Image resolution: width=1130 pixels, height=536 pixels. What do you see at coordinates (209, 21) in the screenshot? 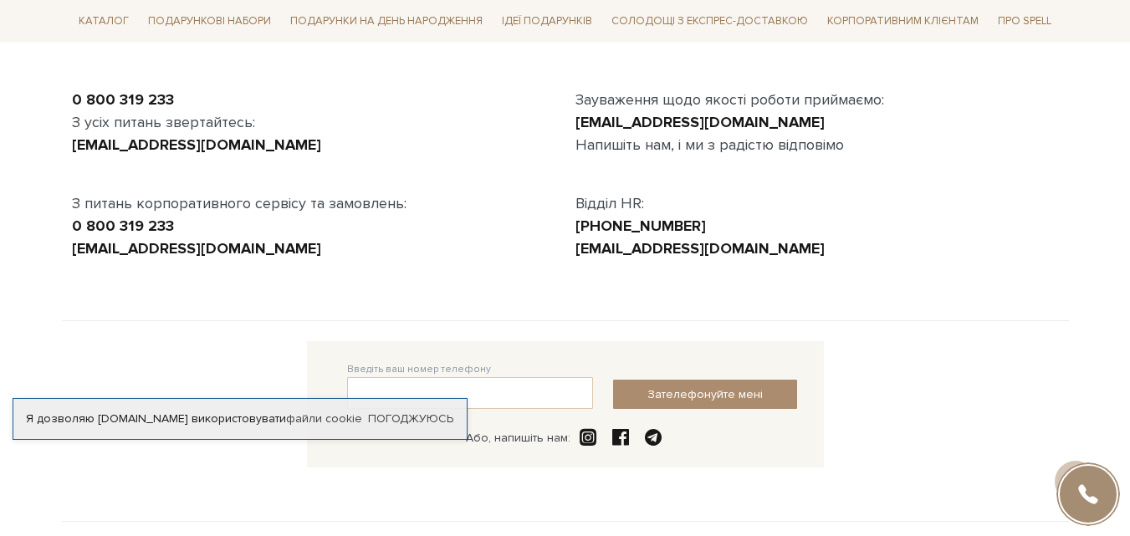
I see `span: Подарункові набори` at bounding box center [209, 21].